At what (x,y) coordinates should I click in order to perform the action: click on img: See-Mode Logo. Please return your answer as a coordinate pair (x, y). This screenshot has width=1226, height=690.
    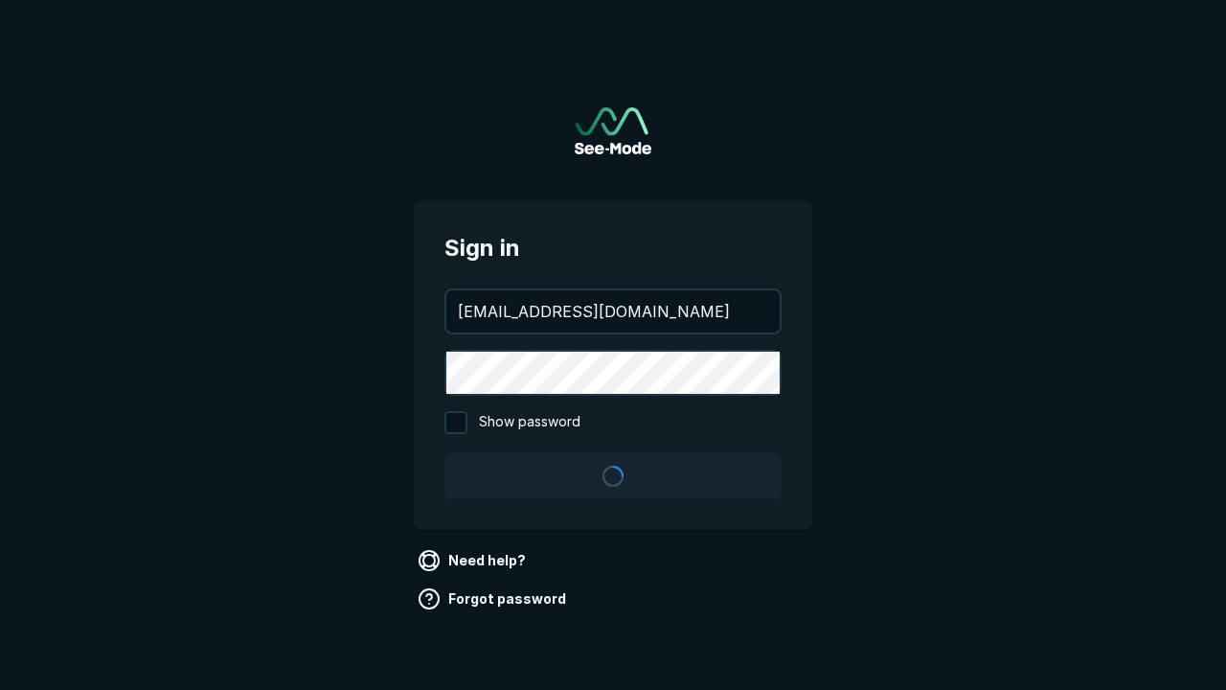
    Looking at the image, I should click on (613, 130).